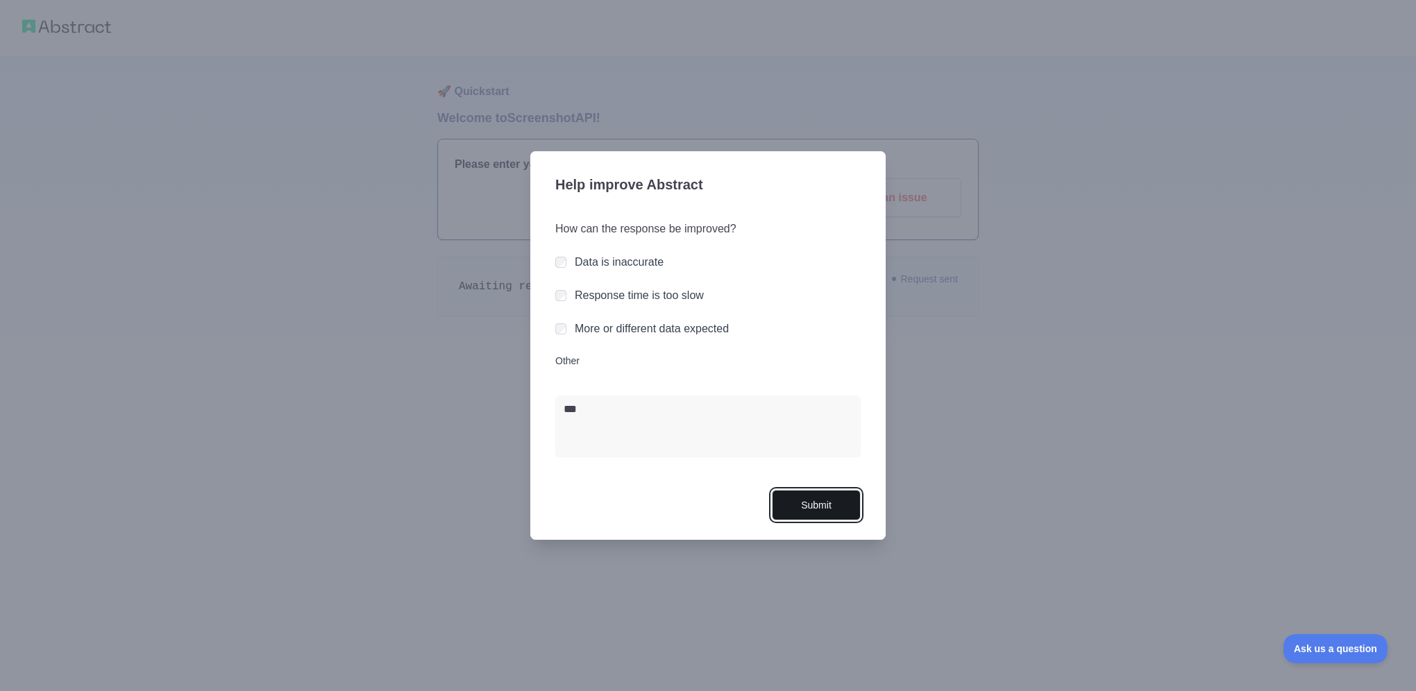 Image resolution: width=1416 pixels, height=691 pixels. I want to click on h3: Help improve Abstract, so click(708, 186).